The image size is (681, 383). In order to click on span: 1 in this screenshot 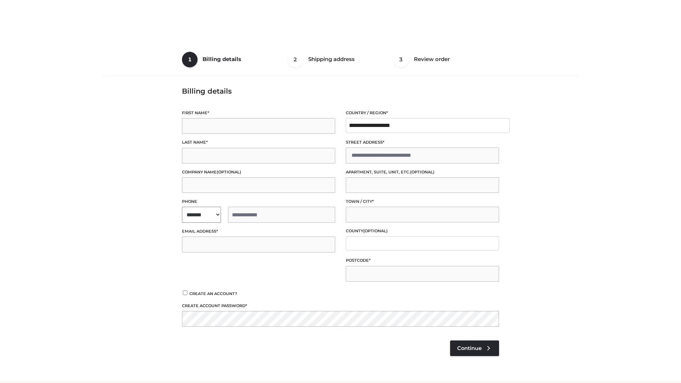, I will do `click(190, 60)`.